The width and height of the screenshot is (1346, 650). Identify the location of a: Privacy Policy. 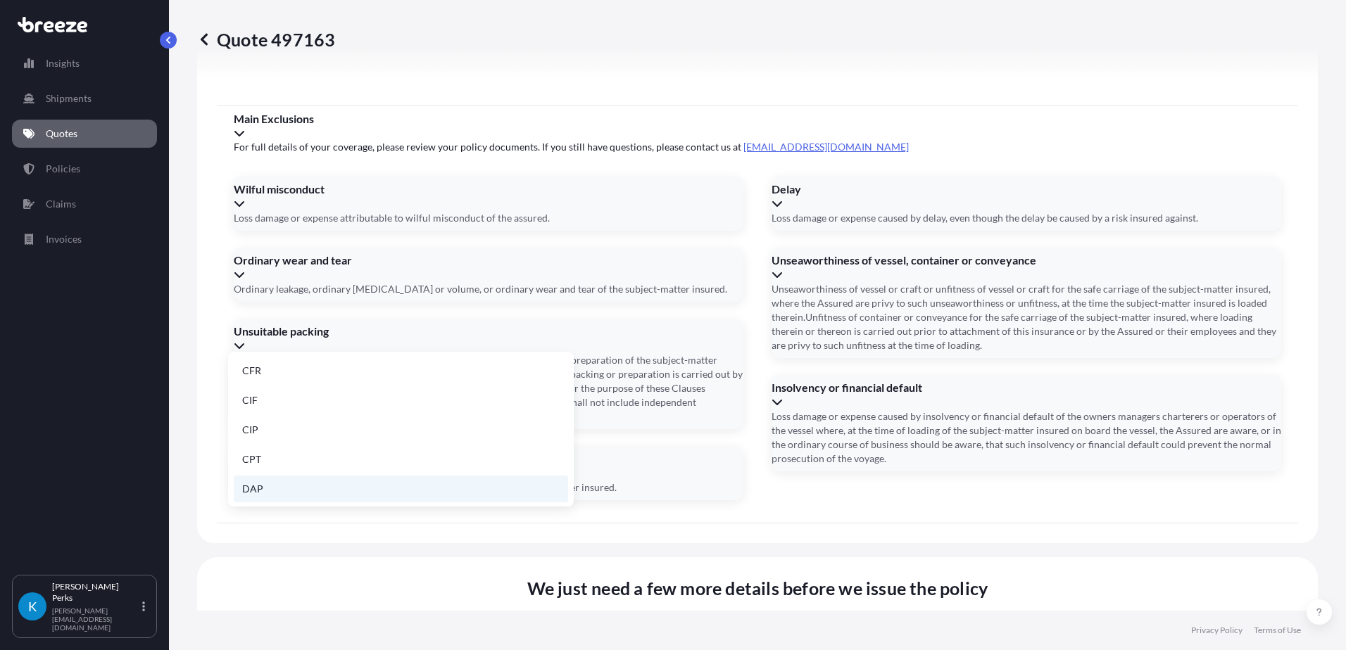
(1216, 631).